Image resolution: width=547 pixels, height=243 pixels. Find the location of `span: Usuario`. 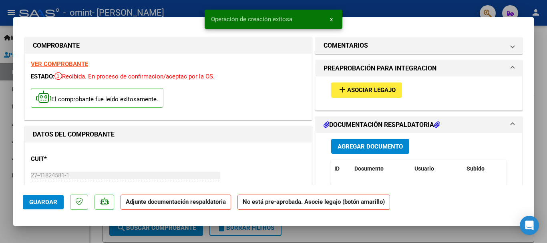

span: Usuario is located at coordinates (424, 168).